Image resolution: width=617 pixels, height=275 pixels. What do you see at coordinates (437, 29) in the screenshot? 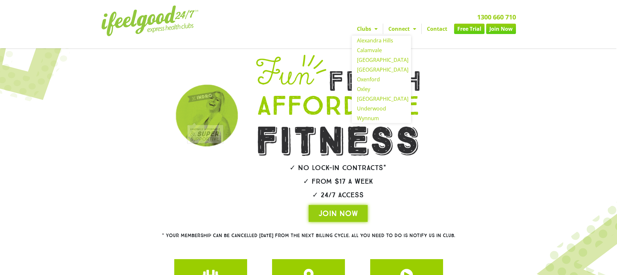
I see `a: Contact` at bounding box center [437, 29].